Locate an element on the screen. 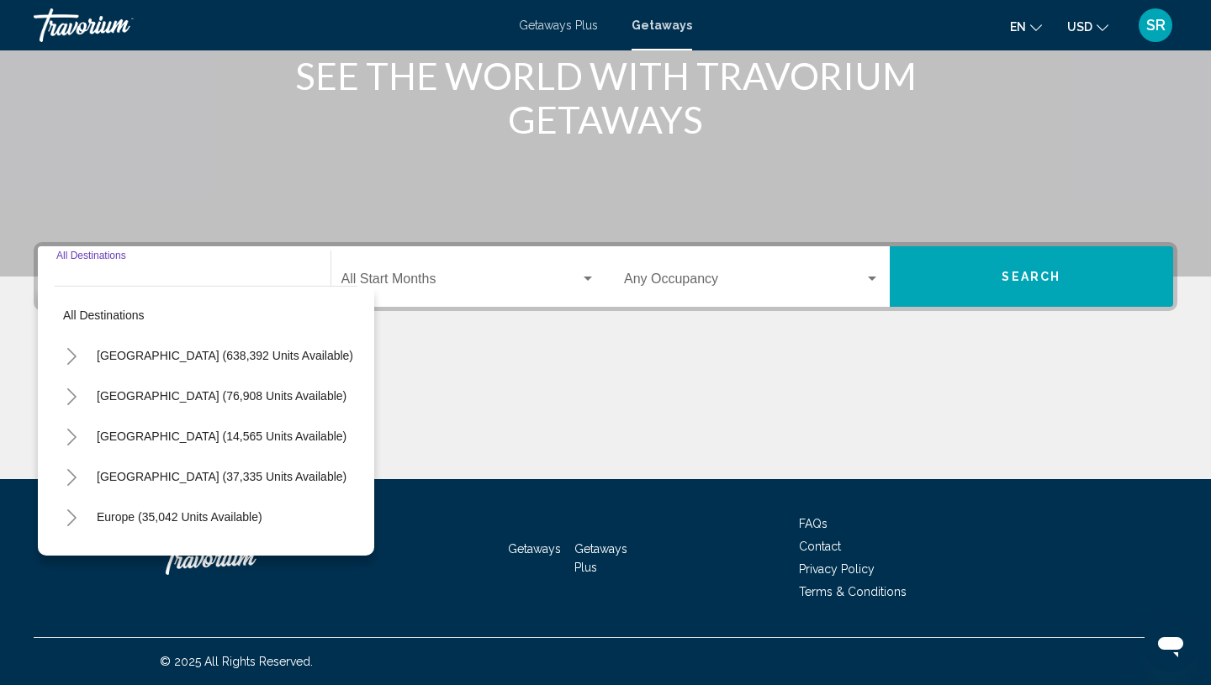 This screenshot has width=1211, height=685. button: Toggle Europe (35,042 units available) is located at coordinates (71, 517).